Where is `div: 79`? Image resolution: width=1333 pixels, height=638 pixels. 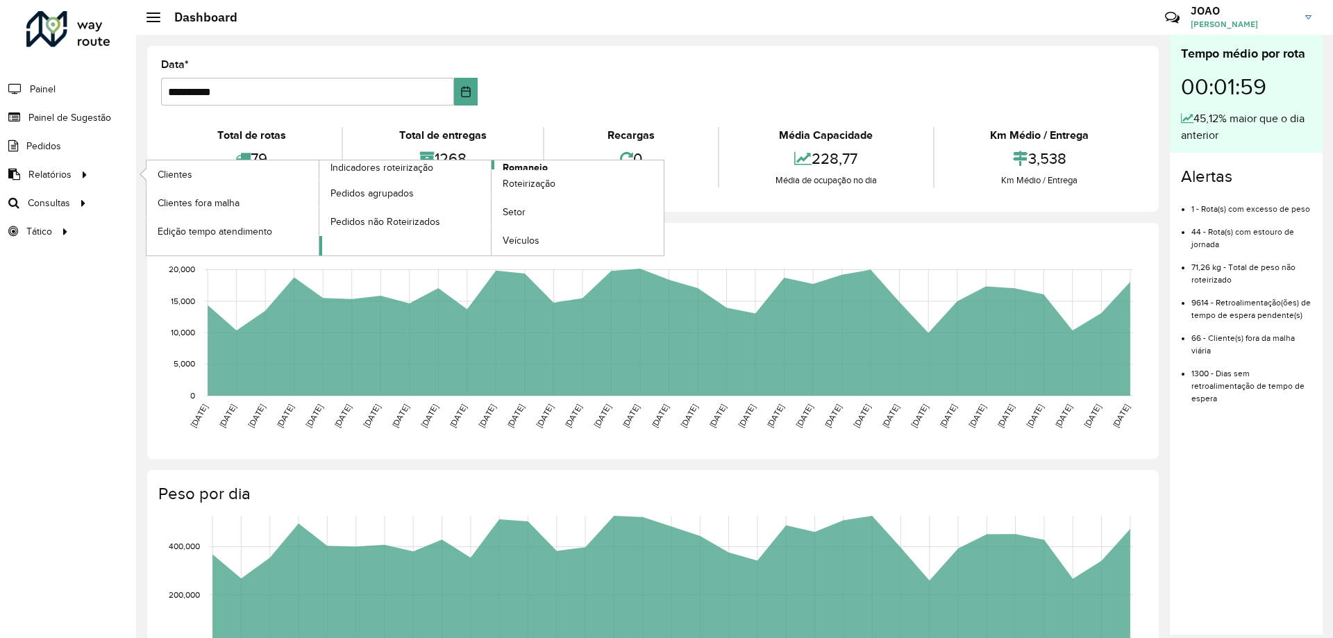
div: 79 is located at coordinates (251, 158).